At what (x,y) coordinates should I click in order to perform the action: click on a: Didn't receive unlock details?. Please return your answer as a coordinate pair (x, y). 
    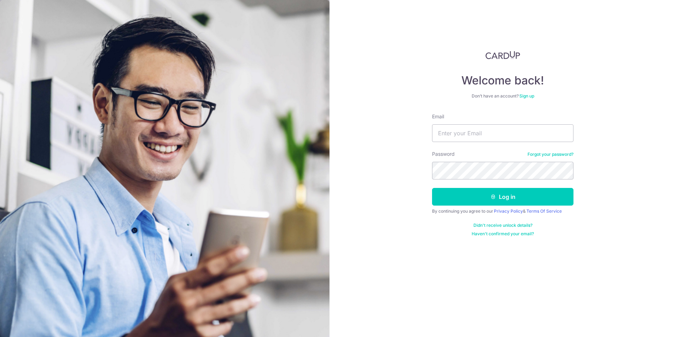
    Looking at the image, I should click on (503, 226).